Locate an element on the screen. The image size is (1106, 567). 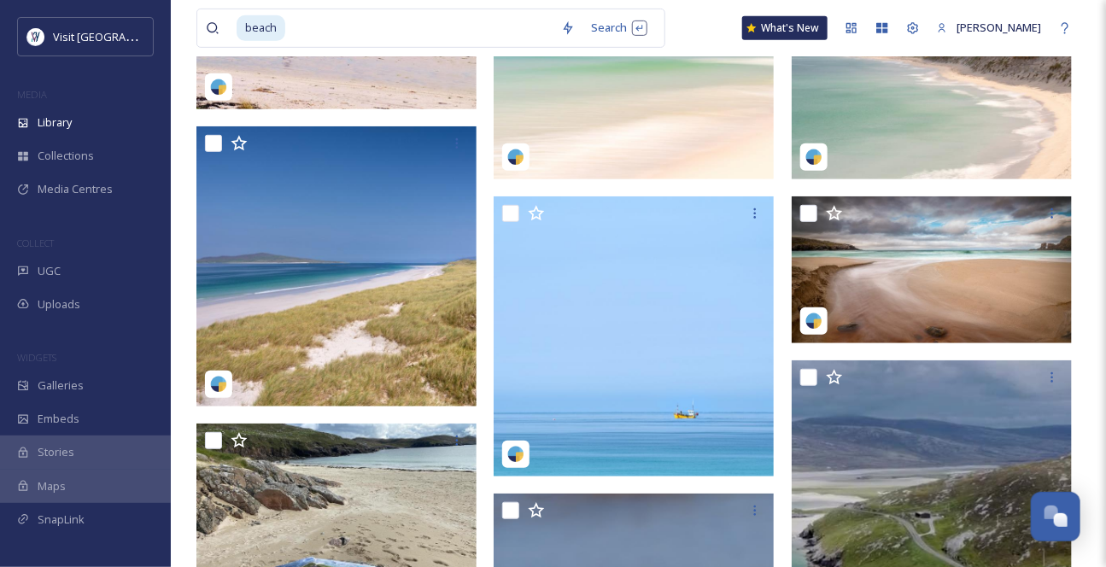
a: What's New is located at coordinates (785, 28).